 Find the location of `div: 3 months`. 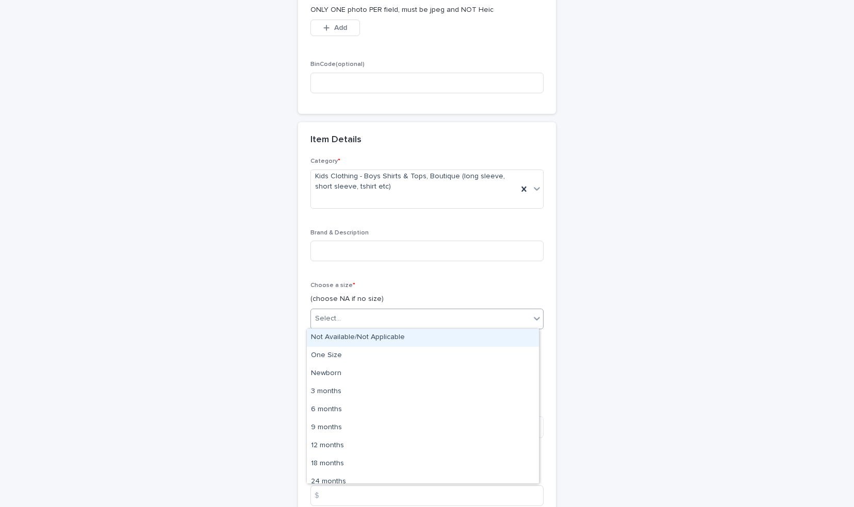

div: 3 months is located at coordinates (423, 392).